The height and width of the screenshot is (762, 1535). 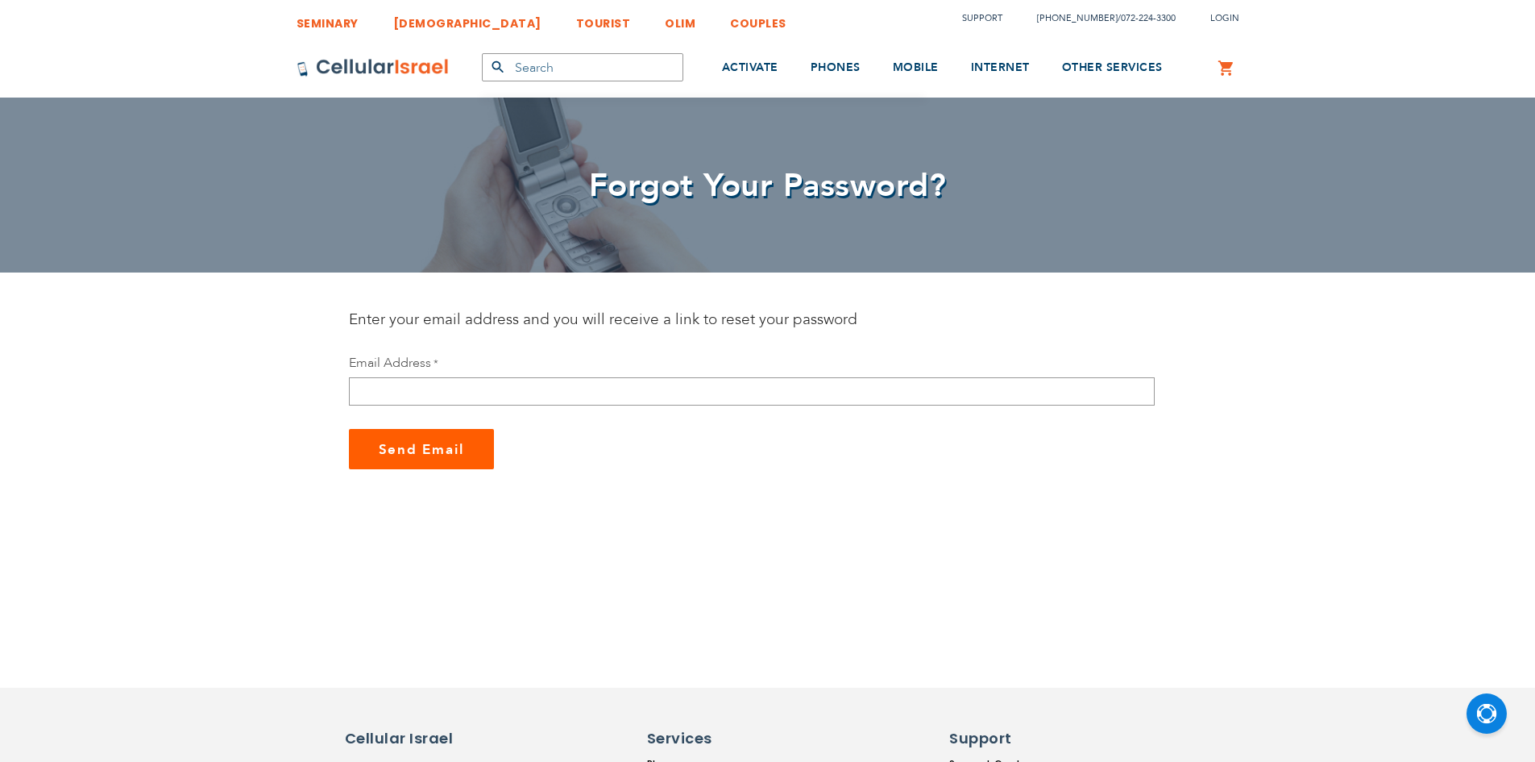 What do you see at coordinates (916, 68) in the screenshot?
I see `a: MOBILE` at bounding box center [916, 68].